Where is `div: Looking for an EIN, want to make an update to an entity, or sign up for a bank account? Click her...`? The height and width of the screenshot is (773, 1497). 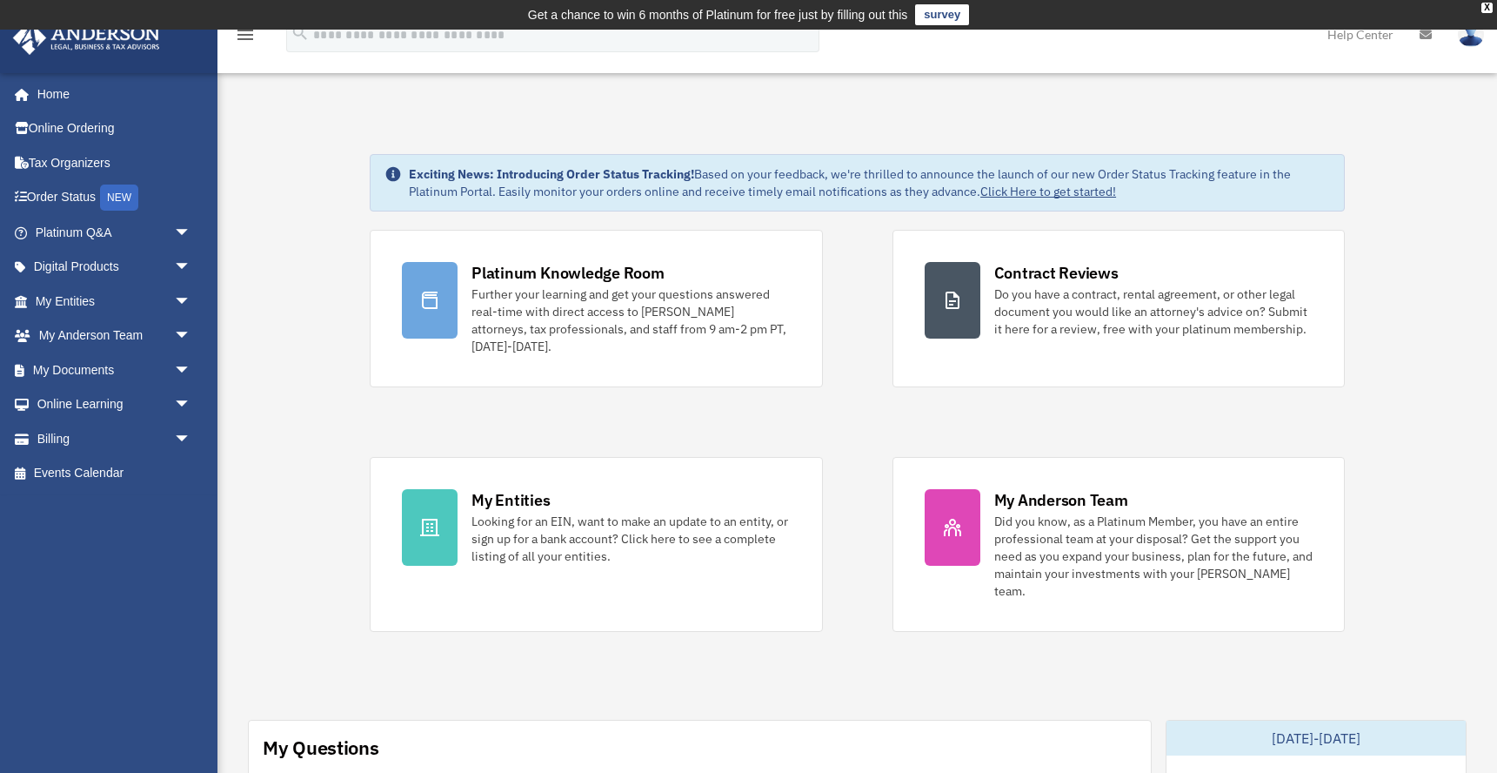
div: Looking for an EIN, want to make an update to an entity, or sign up for a bank account? Click her... is located at coordinates (631, 539).